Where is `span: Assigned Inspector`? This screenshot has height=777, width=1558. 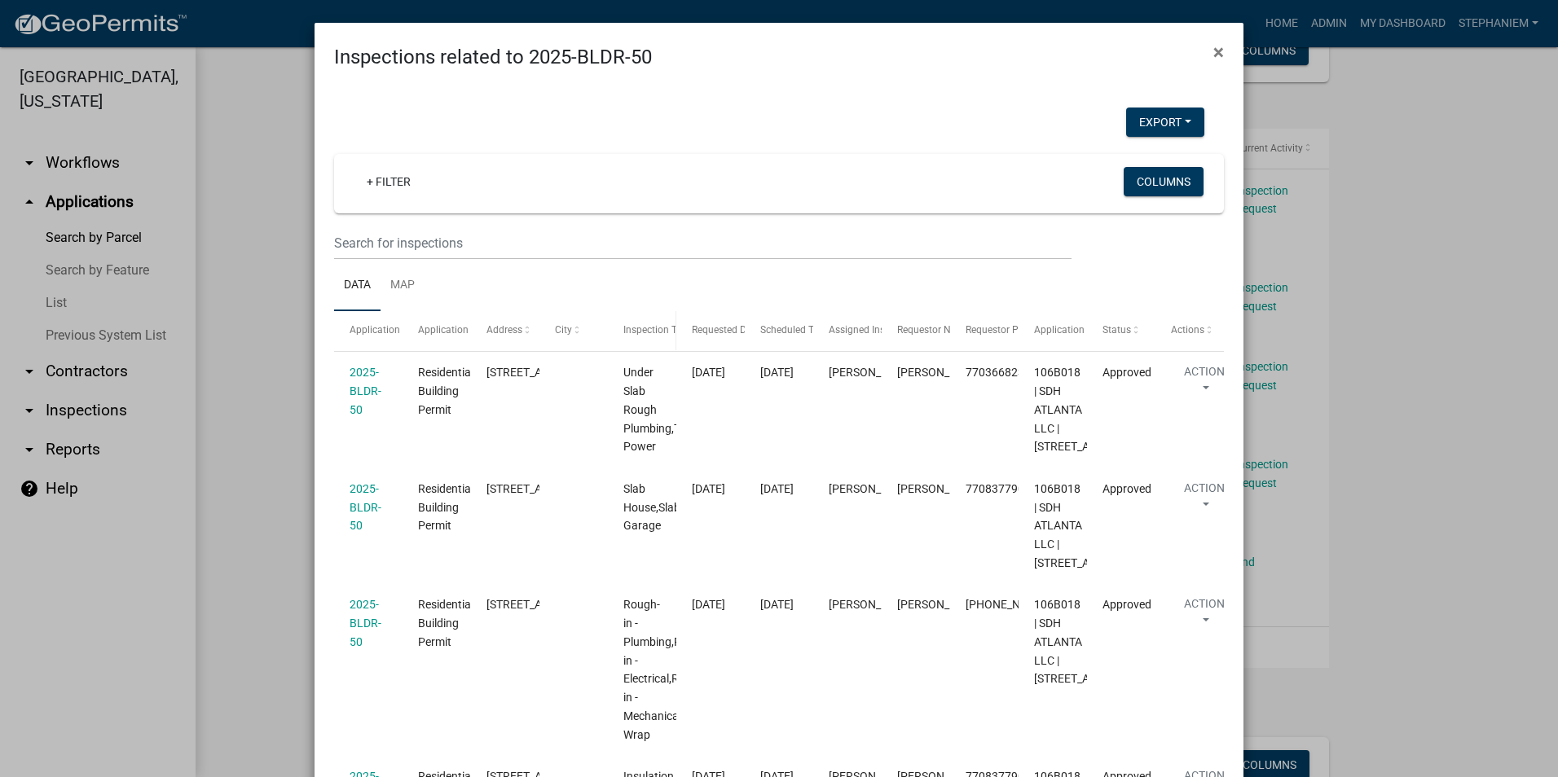 span: Assigned Inspector is located at coordinates (870, 330).